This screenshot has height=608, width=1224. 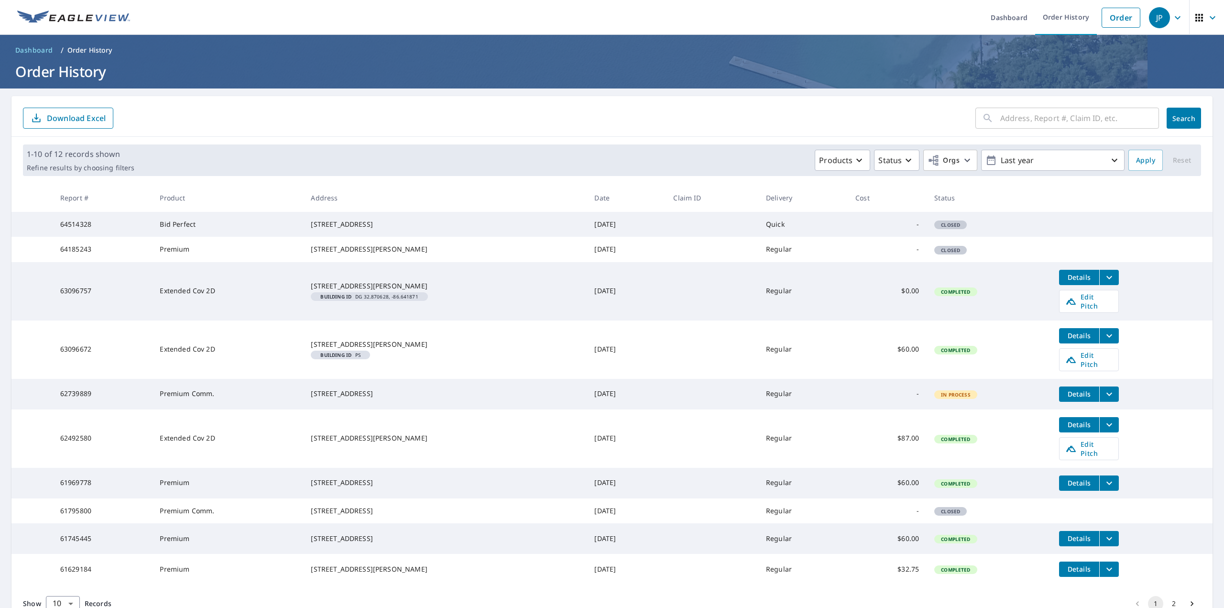 I want to click on td: 61745445, so click(x=102, y=538).